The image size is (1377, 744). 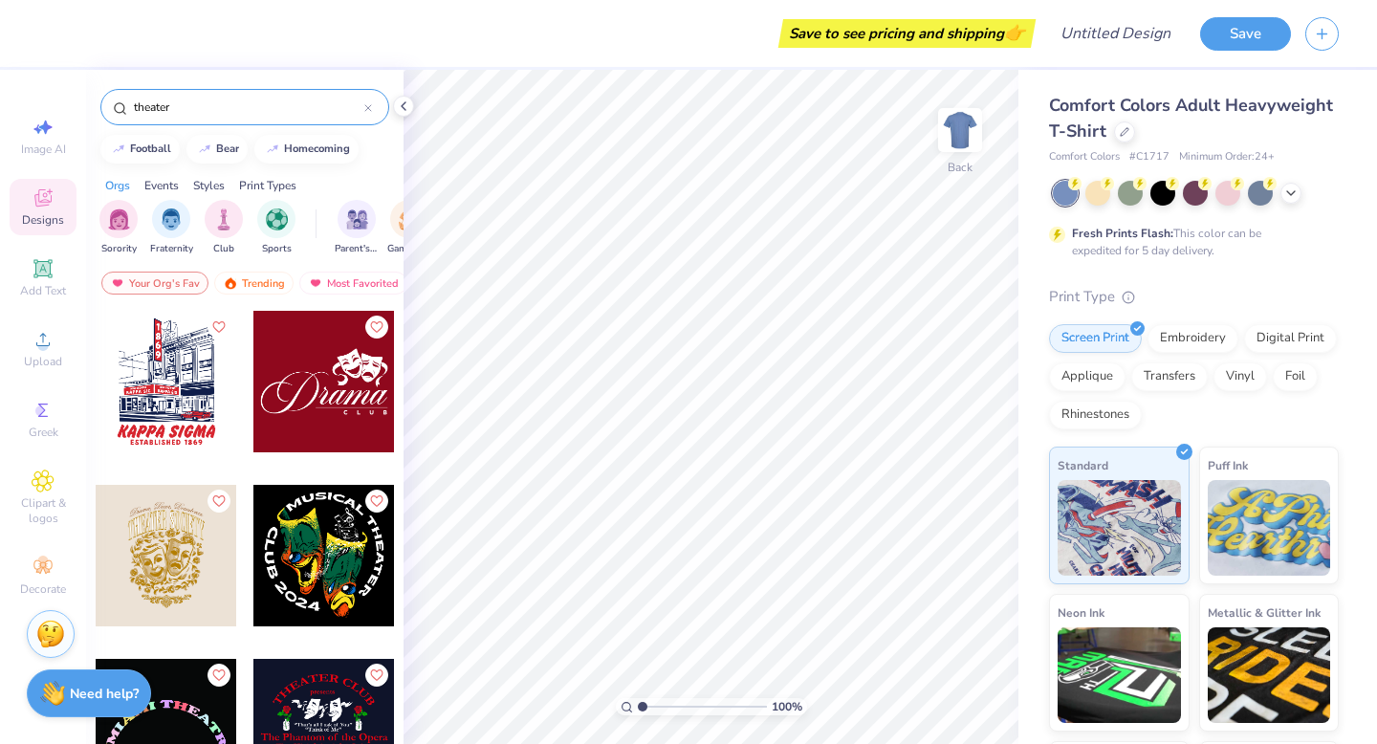 I want to click on div: Trending, so click(x=253, y=283).